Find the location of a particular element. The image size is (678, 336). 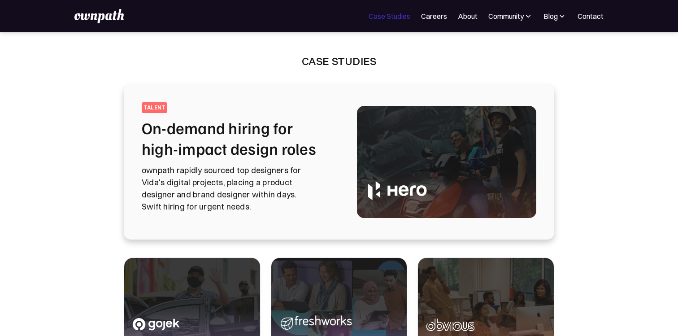

p: ownpath rapidly sourced top designers for Vida's digital projects, placing a product designer and... is located at coordinates (238, 188).